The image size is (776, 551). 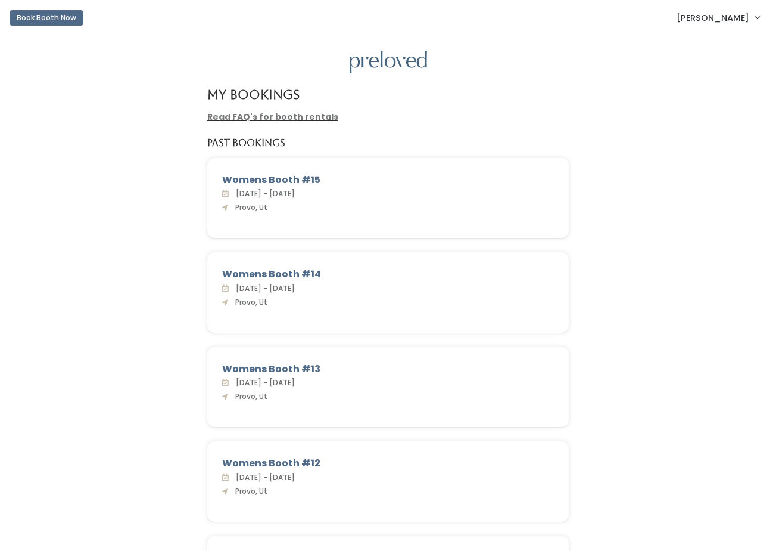 What do you see at coordinates (253, 94) in the screenshot?
I see `h4: My Bookings` at bounding box center [253, 94].